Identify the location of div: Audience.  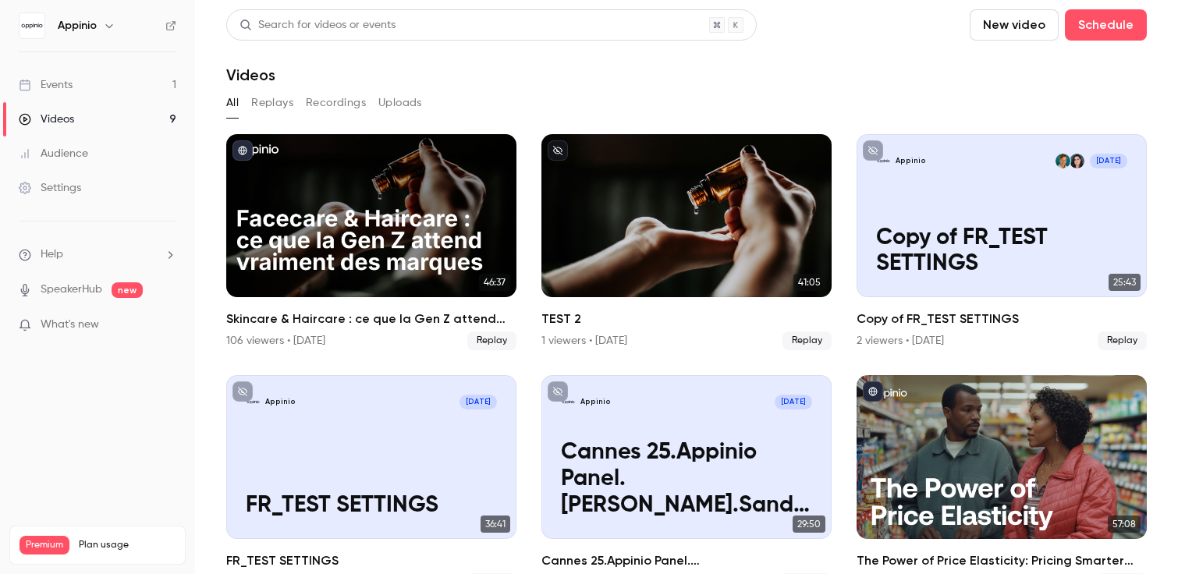
(53, 154).